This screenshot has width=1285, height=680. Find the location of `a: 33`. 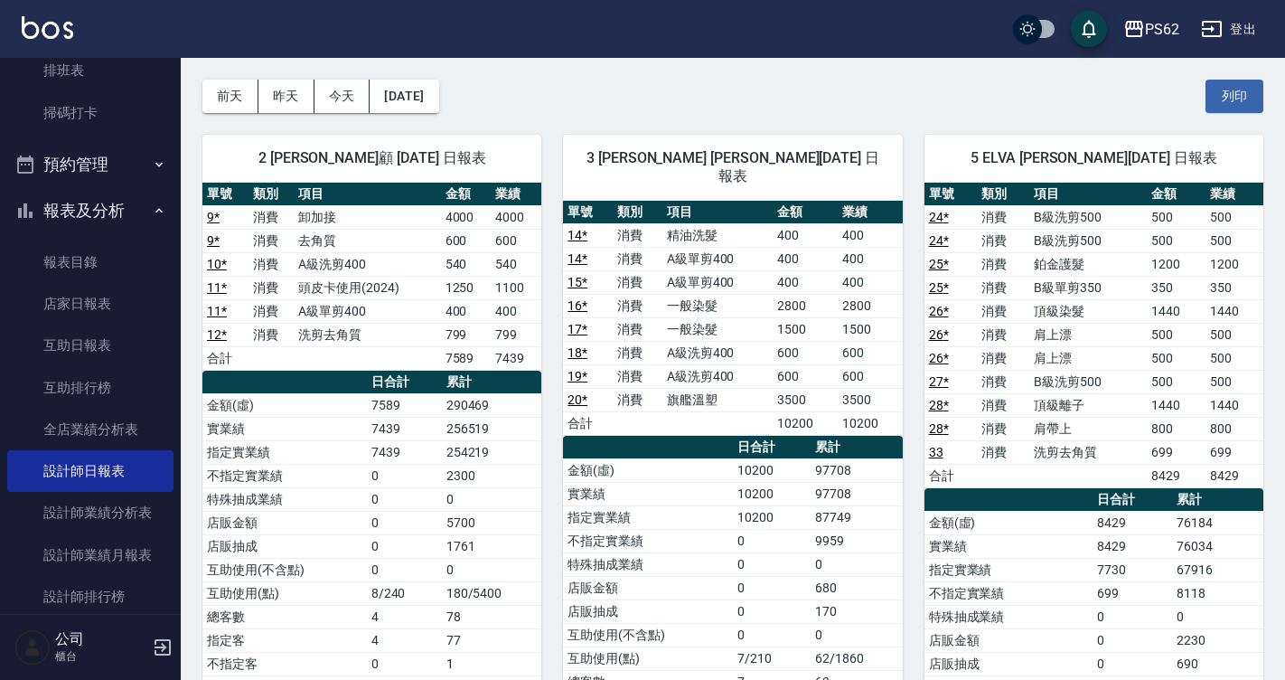

a: 33 is located at coordinates (936, 452).